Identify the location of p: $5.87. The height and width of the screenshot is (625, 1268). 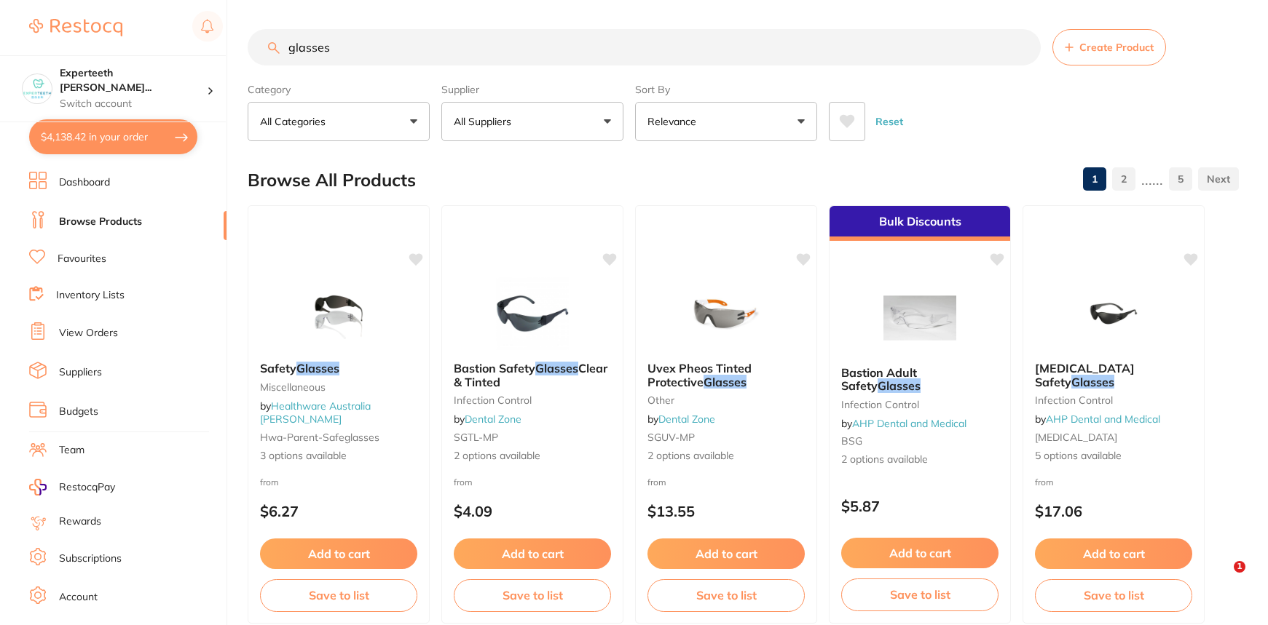
(920, 506).